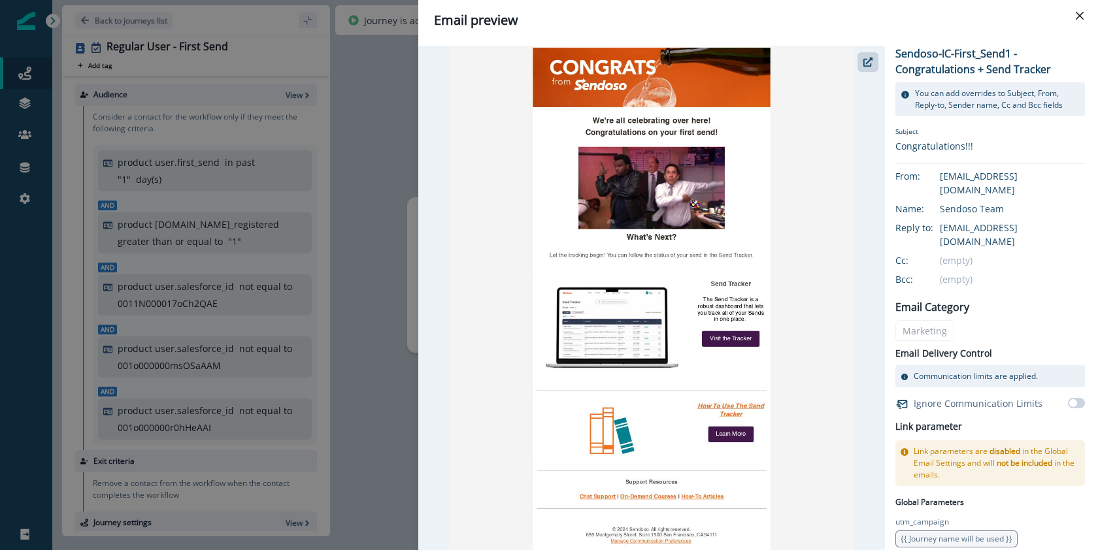  I want to click on div: Bcc:, so click(928, 279).